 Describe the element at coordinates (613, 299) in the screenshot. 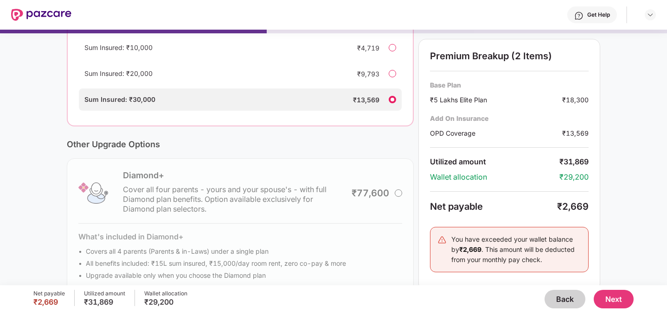

I see `button: Next` at that location.